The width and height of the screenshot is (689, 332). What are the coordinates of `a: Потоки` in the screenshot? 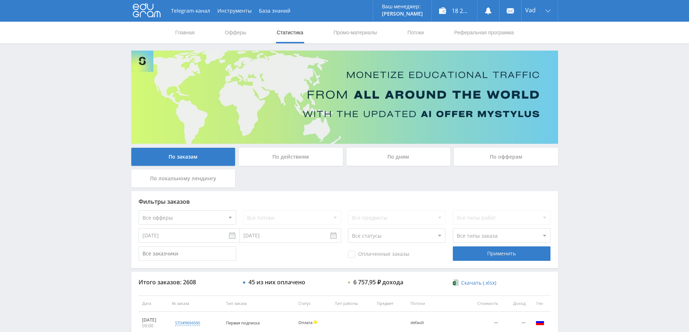 It's located at (416, 33).